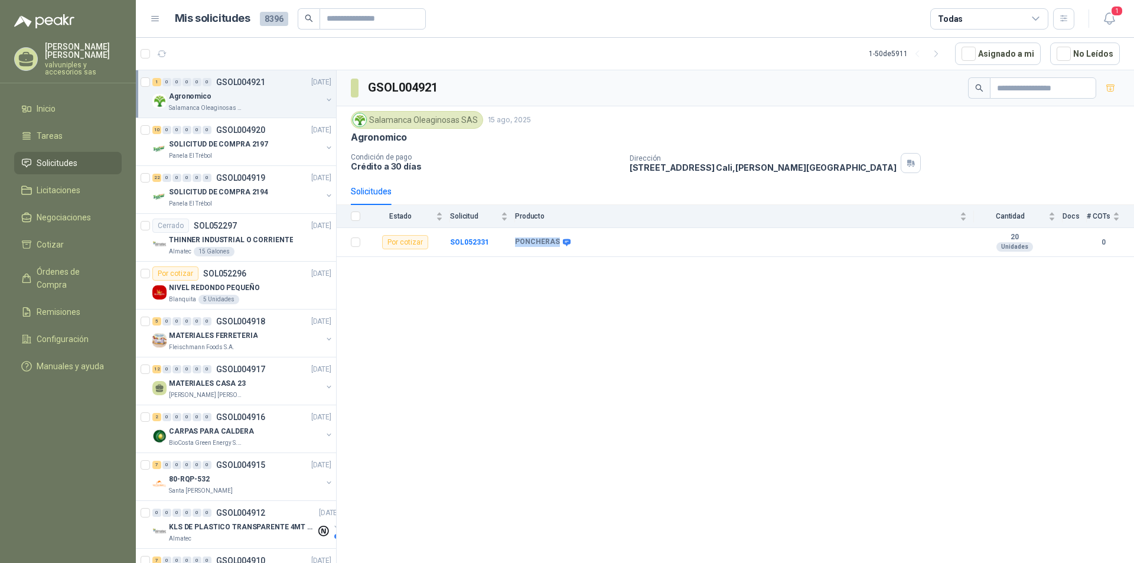  Describe the element at coordinates (68, 339) in the screenshot. I see `a: Configuración` at that location.